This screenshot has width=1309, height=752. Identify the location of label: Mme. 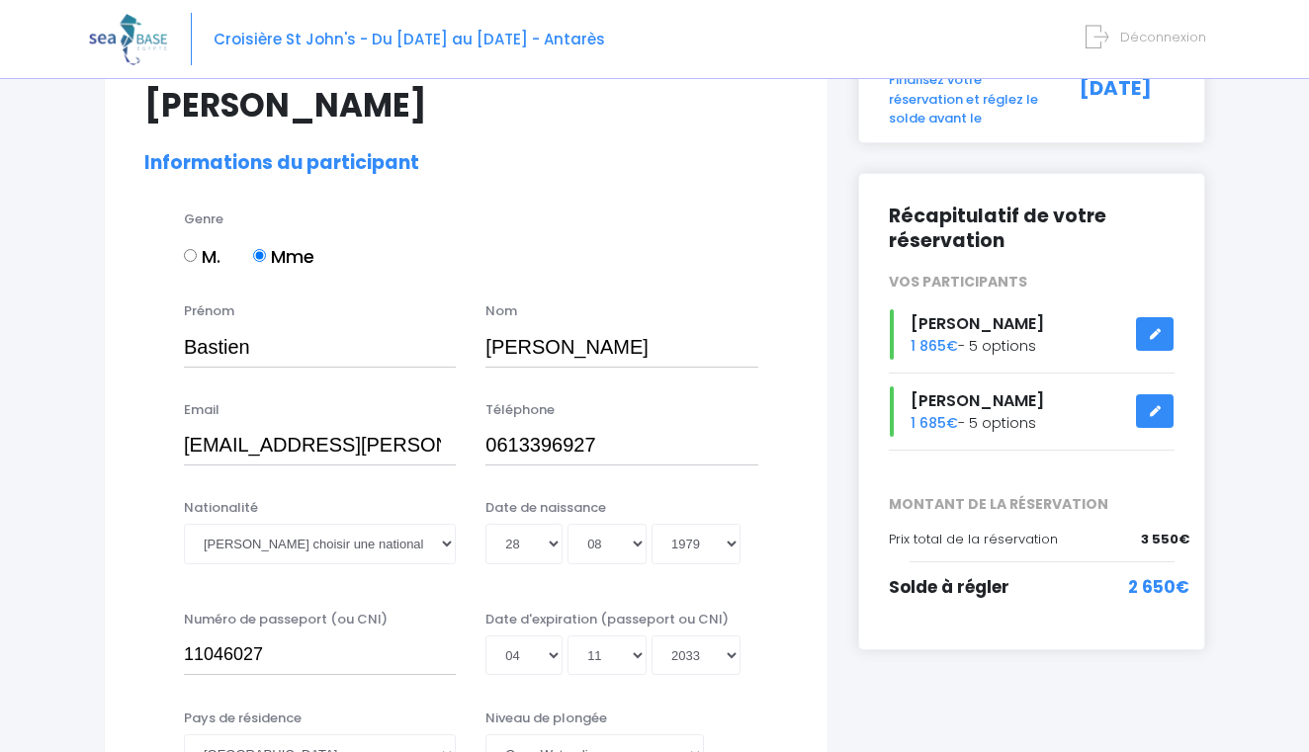
(284, 256).